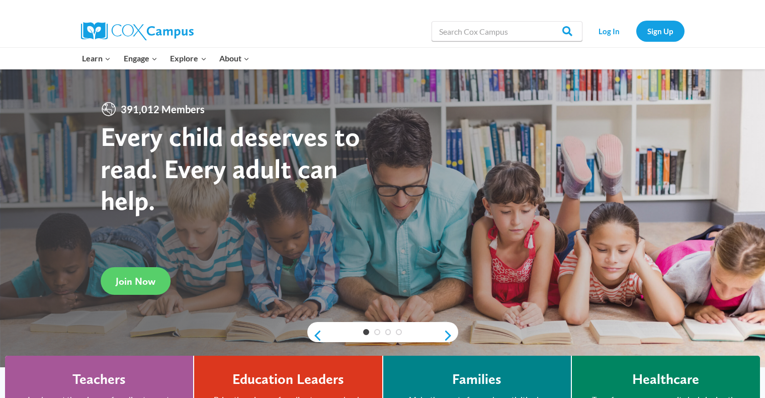  I want to click on span: About, so click(234, 58).